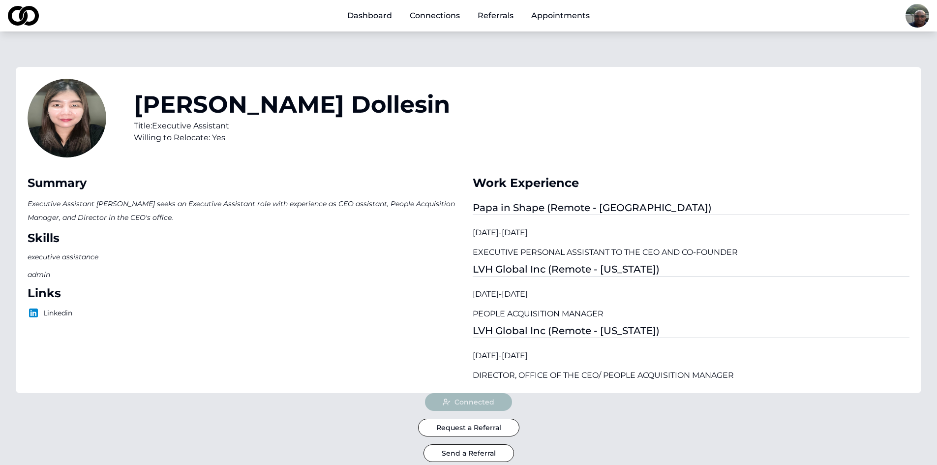 The width and height of the screenshot is (937, 465). Describe the element at coordinates (560, 16) in the screenshot. I see `a: Appointments` at that location.